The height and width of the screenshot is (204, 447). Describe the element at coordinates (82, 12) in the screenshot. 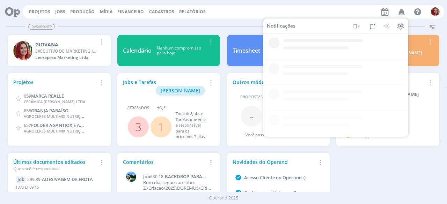

I see `button: Produção` at that location.